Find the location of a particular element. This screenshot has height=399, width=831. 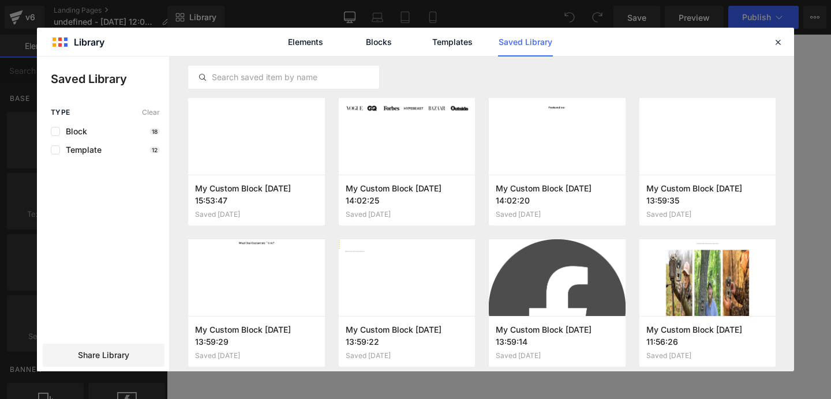

p: Saved Library is located at coordinates (110, 79).